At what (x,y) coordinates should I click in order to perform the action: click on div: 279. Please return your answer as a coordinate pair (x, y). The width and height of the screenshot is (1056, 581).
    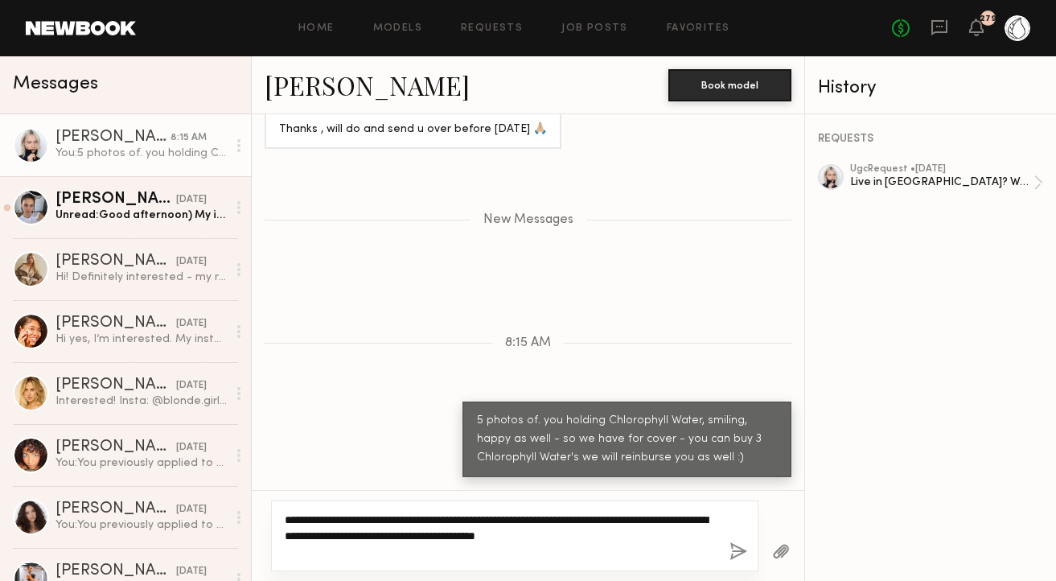
    Looking at the image, I should click on (988, 18).